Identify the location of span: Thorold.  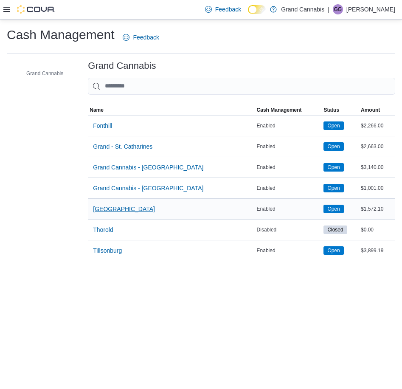
(103, 229).